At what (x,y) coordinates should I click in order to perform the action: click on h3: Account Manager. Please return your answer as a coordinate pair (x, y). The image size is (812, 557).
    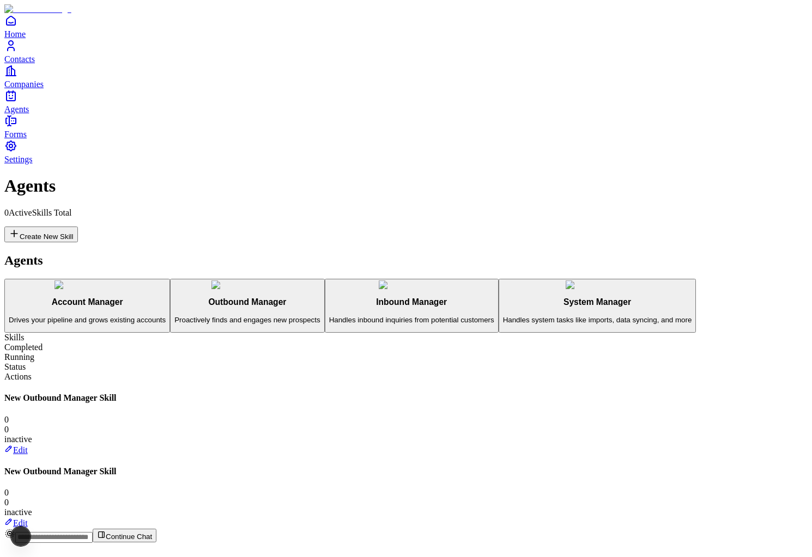
    Looking at the image, I should click on (87, 302).